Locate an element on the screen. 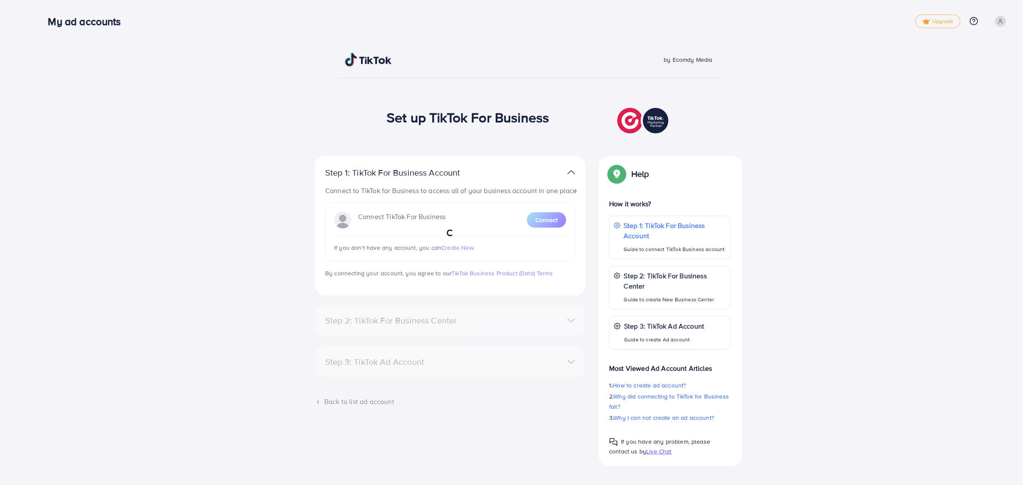  img: TikTok is located at coordinates (368, 60).